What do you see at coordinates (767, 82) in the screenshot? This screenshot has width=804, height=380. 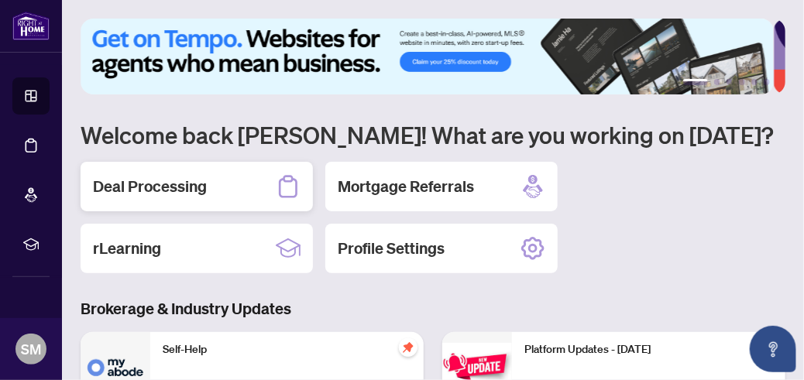 I see `button: 6` at bounding box center [767, 82].